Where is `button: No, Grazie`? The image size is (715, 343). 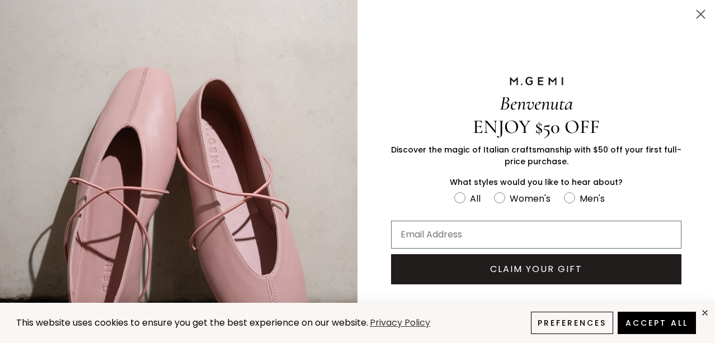
button: No, Grazie is located at coordinates (536, 310).